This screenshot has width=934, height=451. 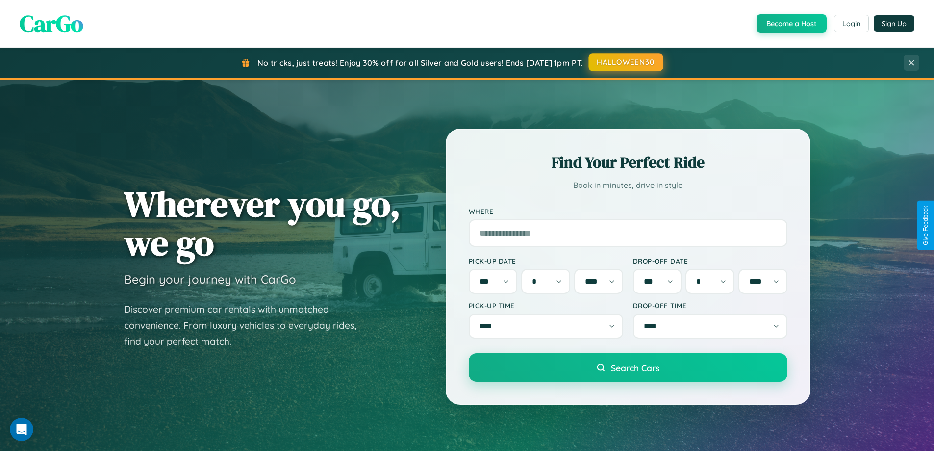 I want to click on div: Give Feedback, so click(x=926, y=225).